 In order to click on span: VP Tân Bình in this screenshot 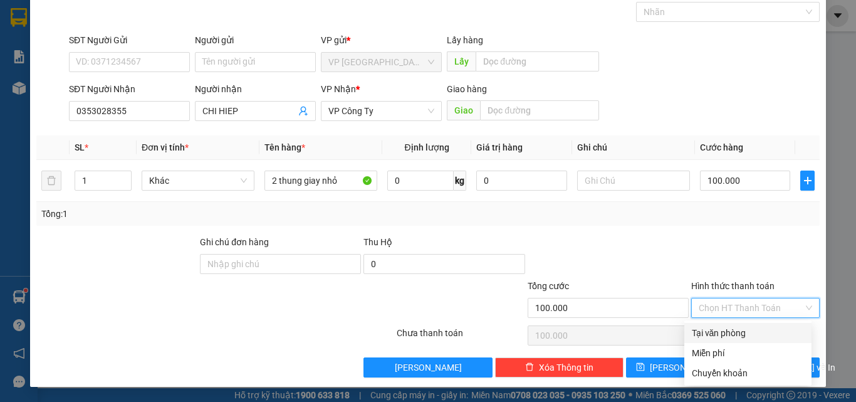, I will do `click(381, 62)`.